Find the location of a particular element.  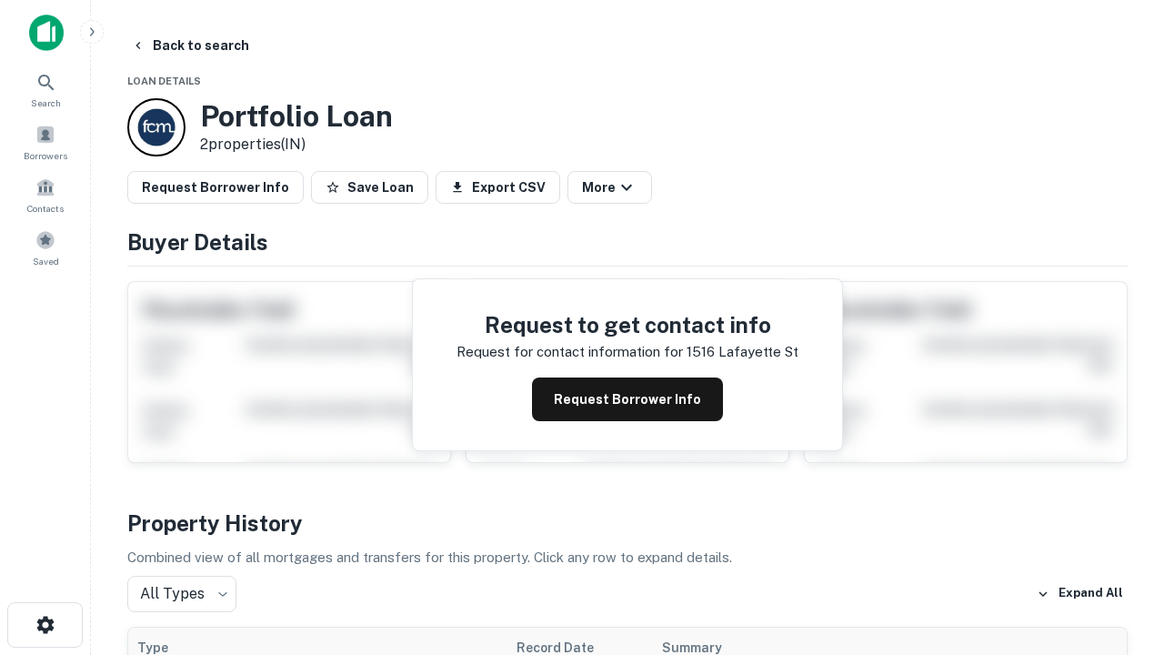

button: More is located at coordinates (610, 187).